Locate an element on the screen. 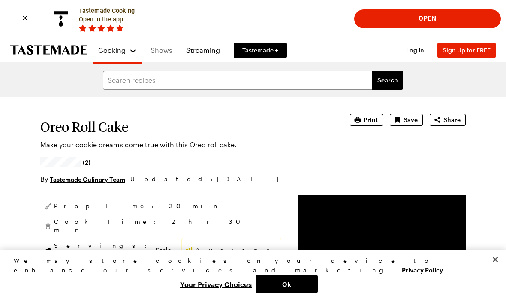  button: Save recipe is located at coordinates (406, 120).